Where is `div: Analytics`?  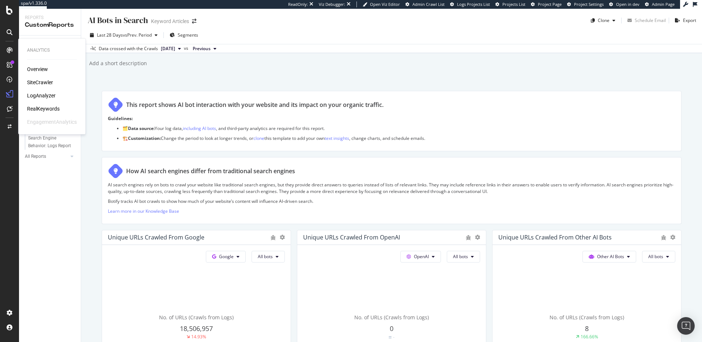
div: Analytics is located at coordinates (52, 50).